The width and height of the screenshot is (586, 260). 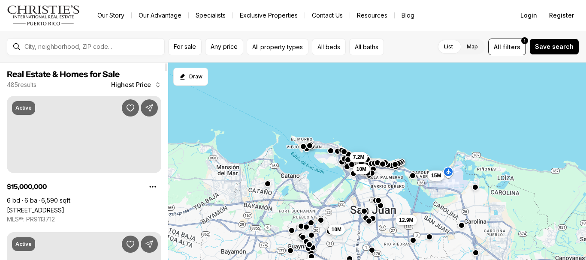 I want to click on img: logo, so click(x=43, y=15).